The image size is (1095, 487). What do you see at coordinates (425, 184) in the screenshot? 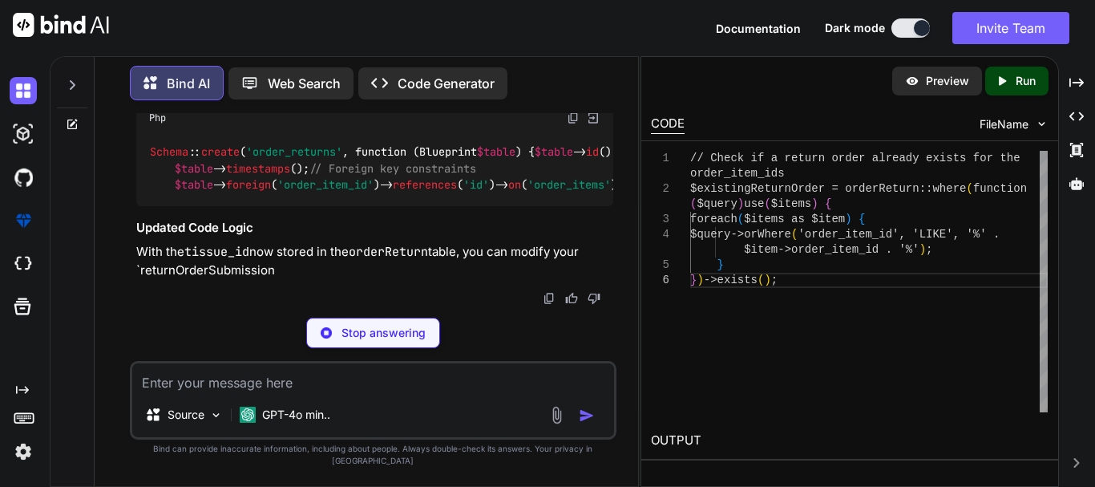
I see `span: references` at bounding box center [425, 184].